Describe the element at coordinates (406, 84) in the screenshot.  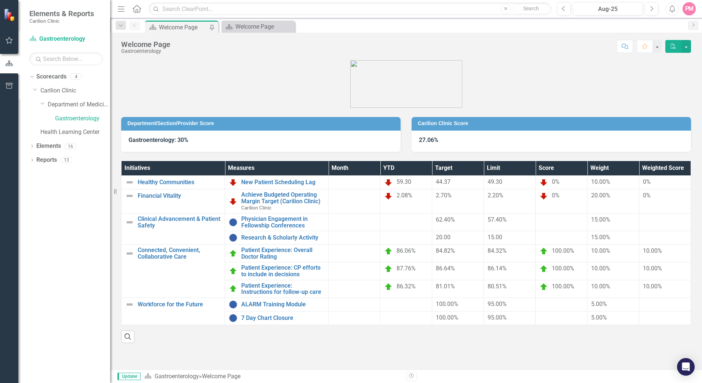
I see `img: carilion%20clinic%20logo%202.0.png` at that location.